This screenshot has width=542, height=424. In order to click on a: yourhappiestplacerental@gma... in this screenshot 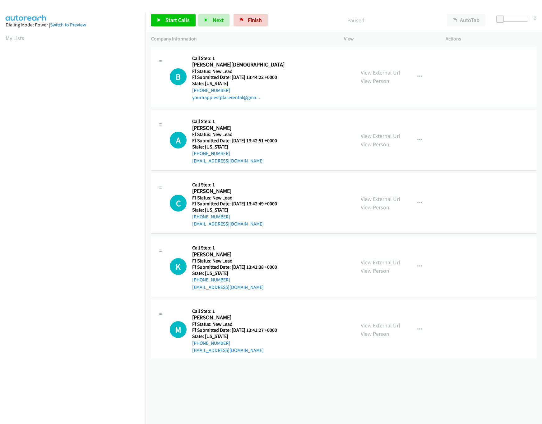, I will do `click(226, 97)`.